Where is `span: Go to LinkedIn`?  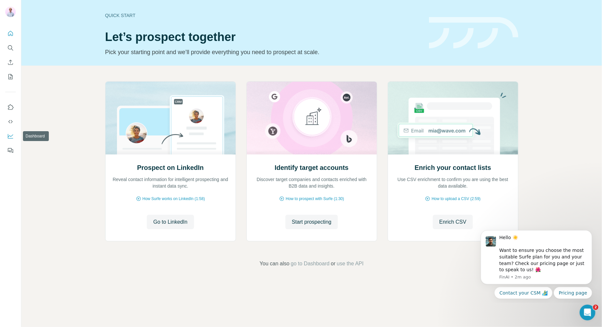
span: Go to LinkedIn is located at coordinates (171, 222).